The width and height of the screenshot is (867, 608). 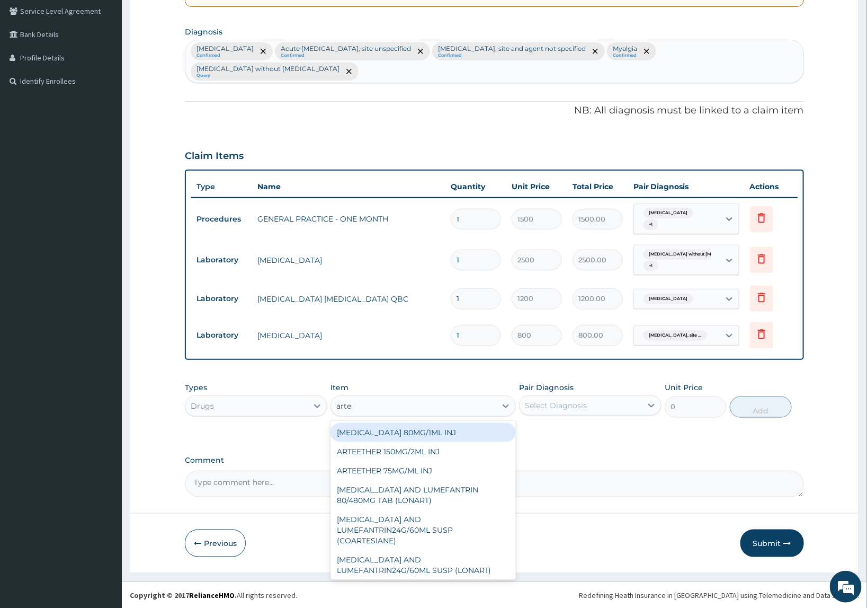 I want to click on a: RelianceHMO, so click(x=212, y=595).